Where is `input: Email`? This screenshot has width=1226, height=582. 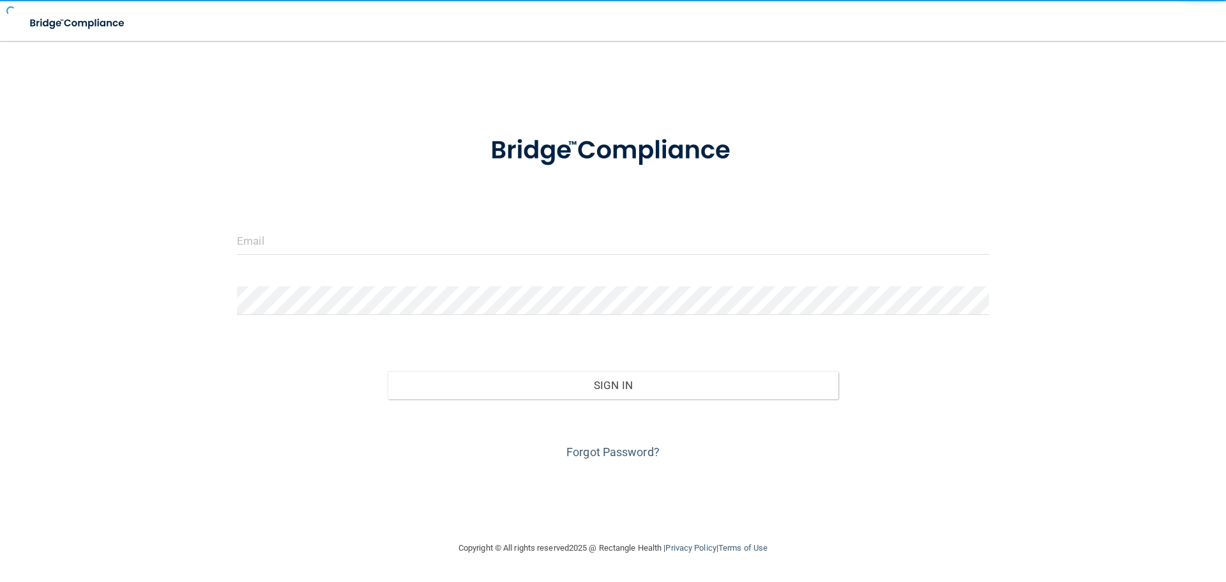 input: Email is located at coordinates (613, 240).